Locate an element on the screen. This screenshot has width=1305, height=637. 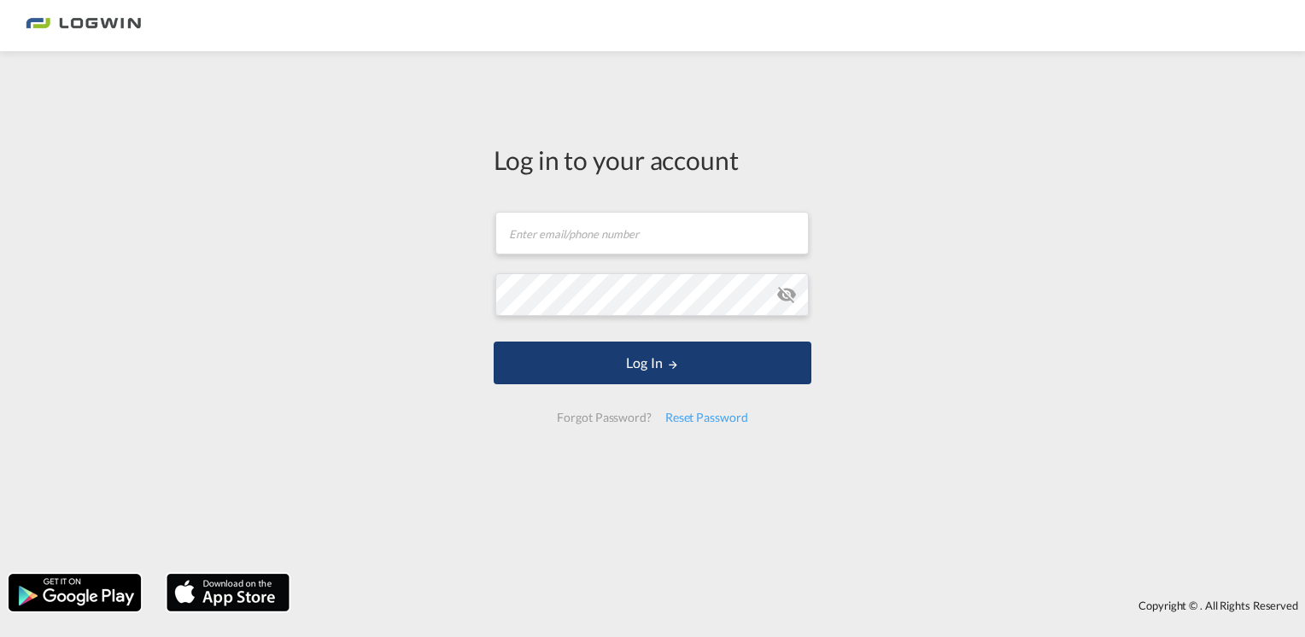
img: 2761ae10d95411efa20a1f5e0282d2d7.png is located at coordinates (83, 26).